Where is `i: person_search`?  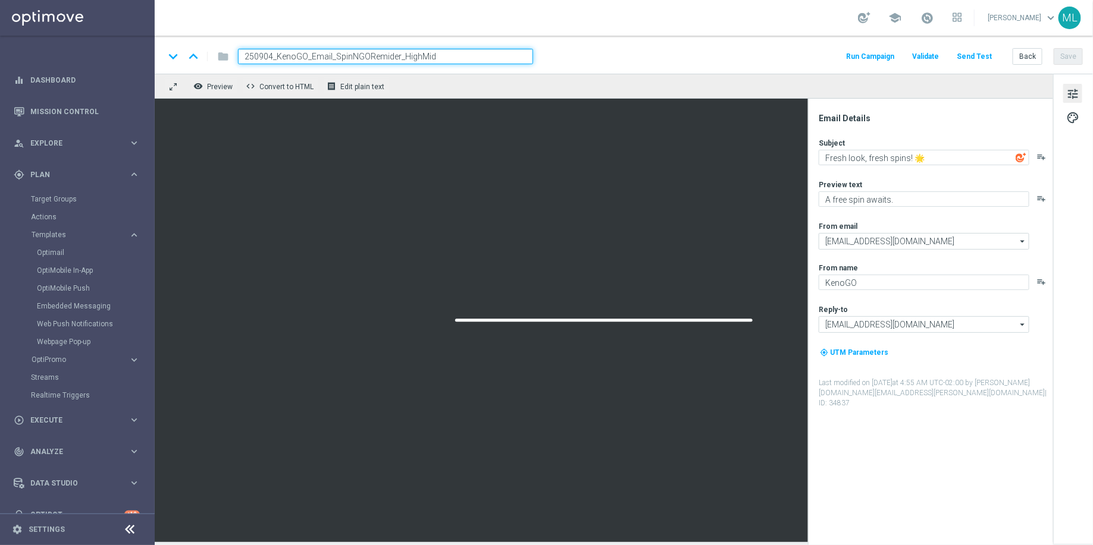
i: person_search is located at coordinates (19, 143).